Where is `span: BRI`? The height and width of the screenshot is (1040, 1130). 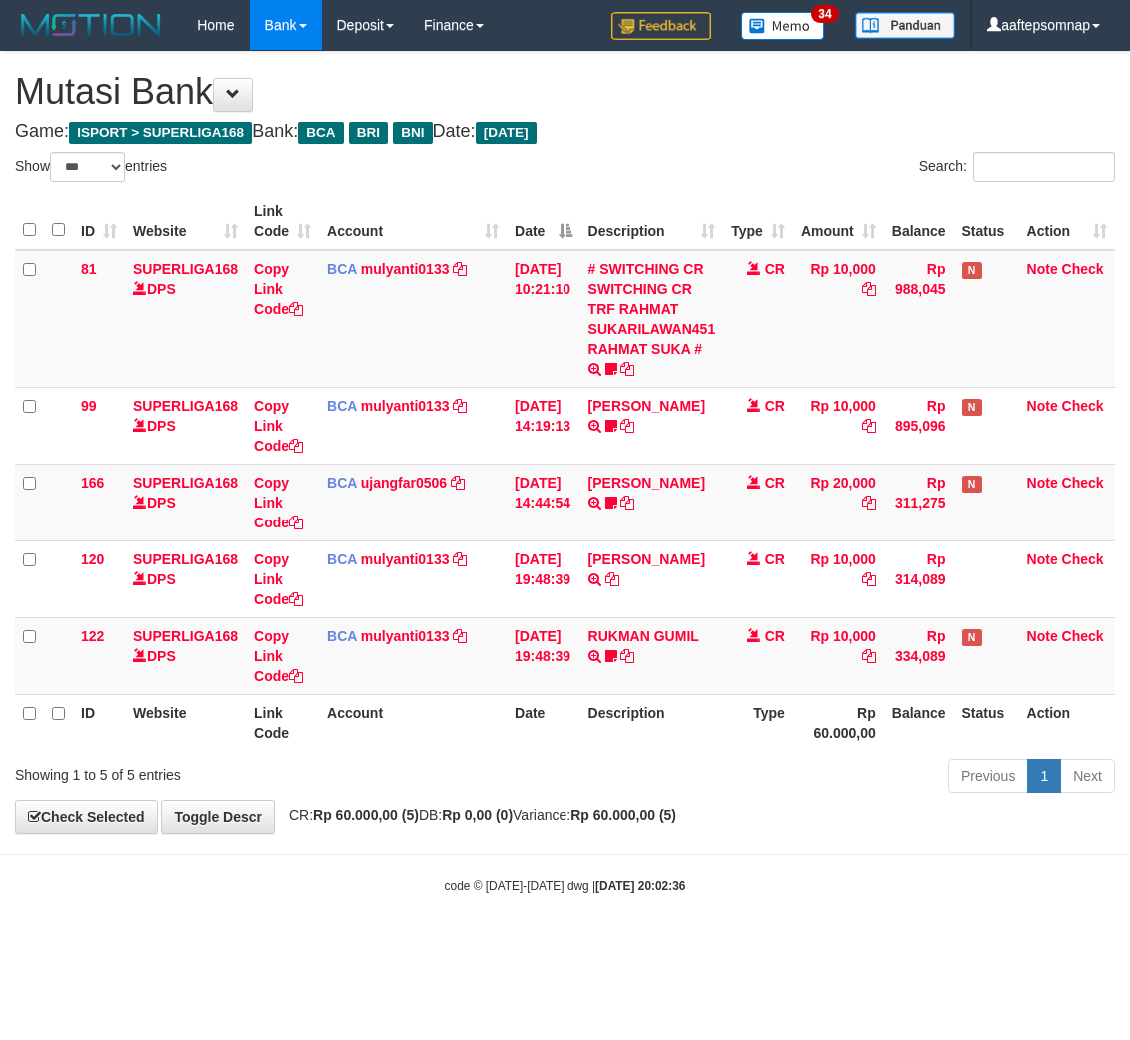 span: BRI is located at coordinates (368, 133).